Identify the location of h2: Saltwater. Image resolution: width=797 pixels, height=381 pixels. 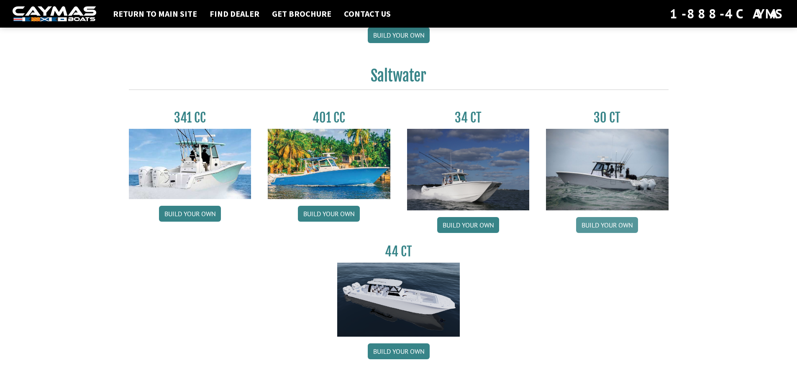
(399, 78).